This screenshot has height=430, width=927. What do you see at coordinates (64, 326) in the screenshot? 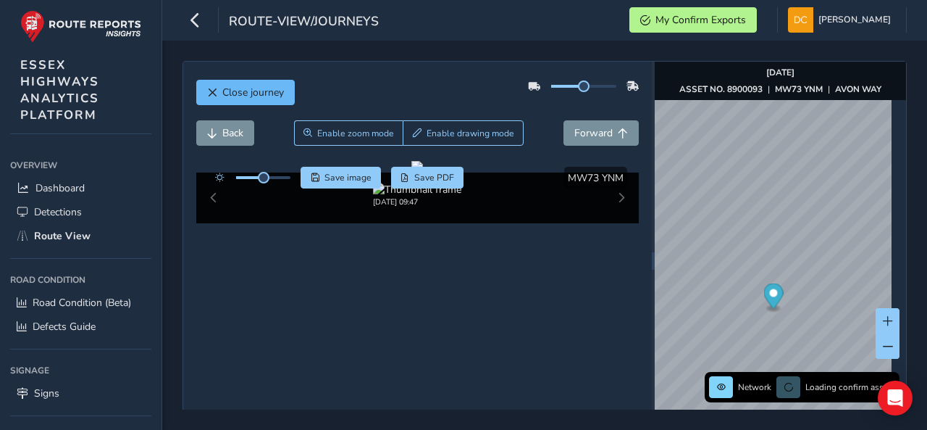
I see `span: Defects Guide` at bounding box center [64, 326].